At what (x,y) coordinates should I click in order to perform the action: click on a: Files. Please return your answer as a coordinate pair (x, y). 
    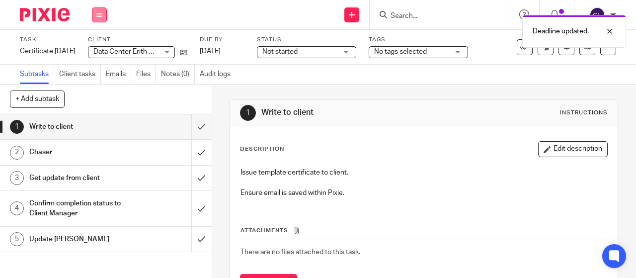
    Looking at the image, I should click on (146, 74).